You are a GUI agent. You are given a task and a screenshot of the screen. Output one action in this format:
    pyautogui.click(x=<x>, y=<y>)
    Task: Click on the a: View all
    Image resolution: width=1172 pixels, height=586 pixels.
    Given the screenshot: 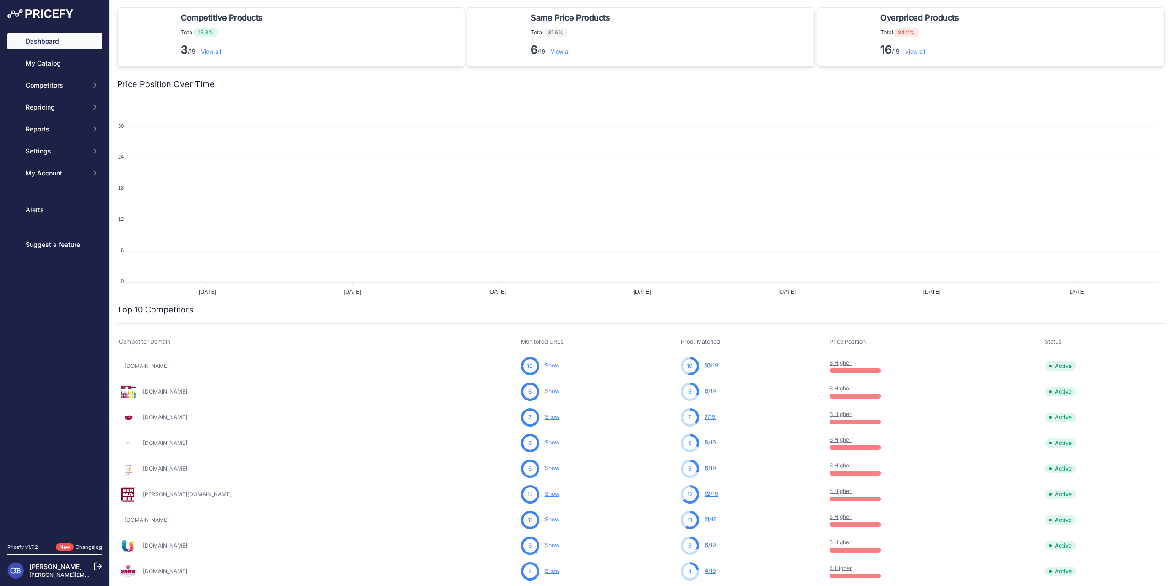 What is the action you would take?
    pyautogui.click(x=211, y=51)
    